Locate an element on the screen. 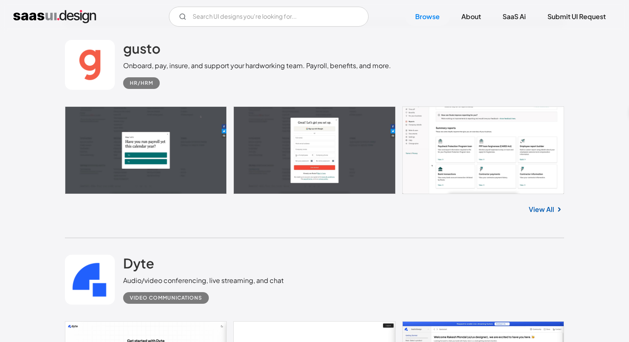 This screenshot has height=342, width=629. a: Browse is located at coordinates (427, 17).